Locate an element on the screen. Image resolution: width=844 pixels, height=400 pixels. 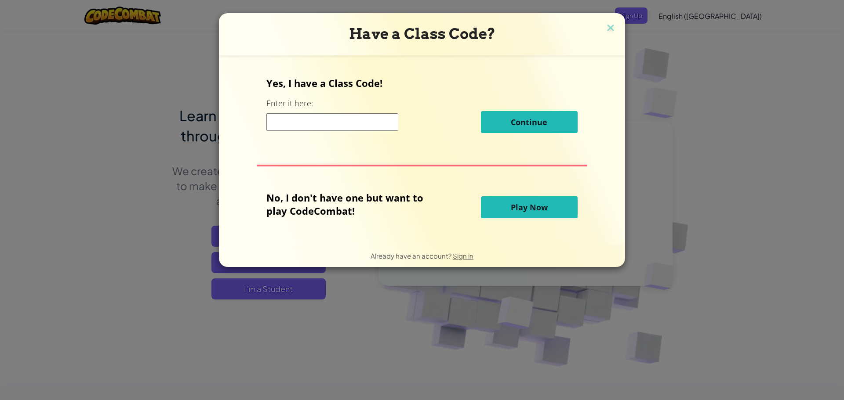
span: Already have an account? is located at coordinates (411, 256).